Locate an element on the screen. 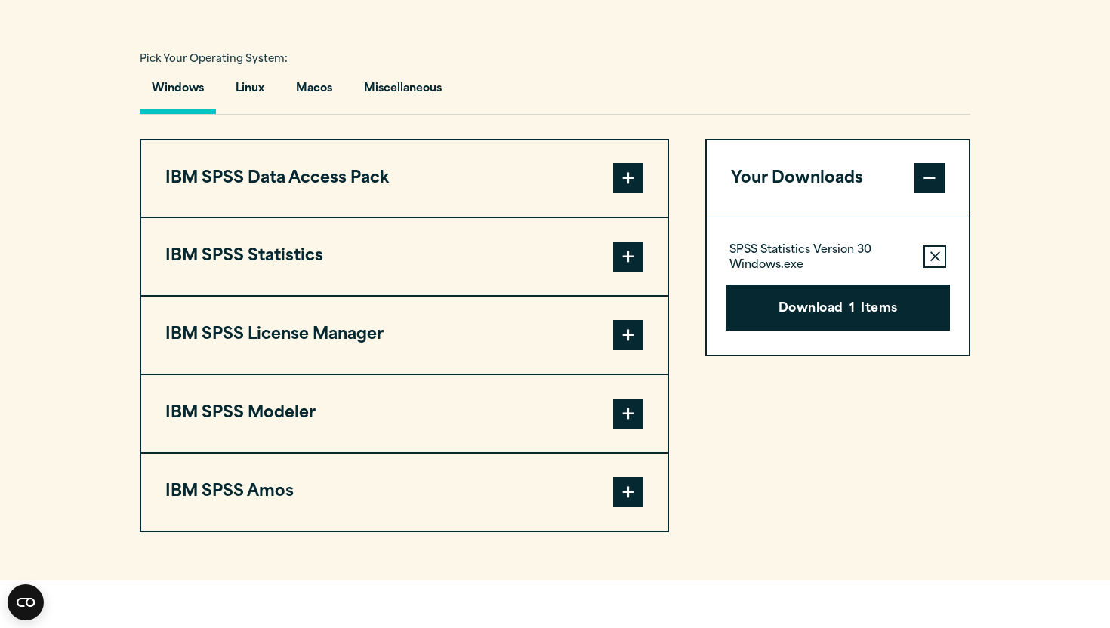 The image size is (1110, 628). span: Pick Your Operating System: is located at coordinates (214, 59).